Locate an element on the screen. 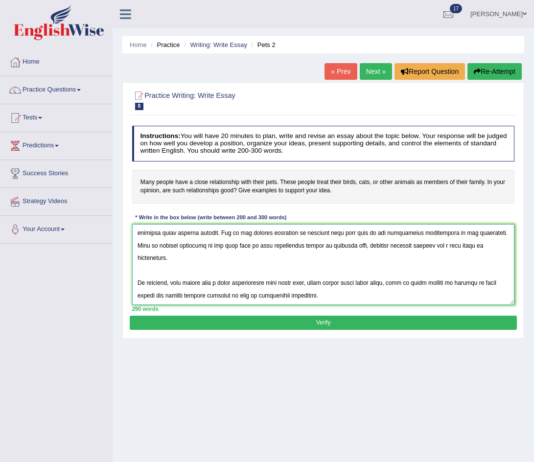 This screenshot has width=534, height=462. div: * Write in the box below (write between 200 and 300 words) is located at coordinates (211, 218).